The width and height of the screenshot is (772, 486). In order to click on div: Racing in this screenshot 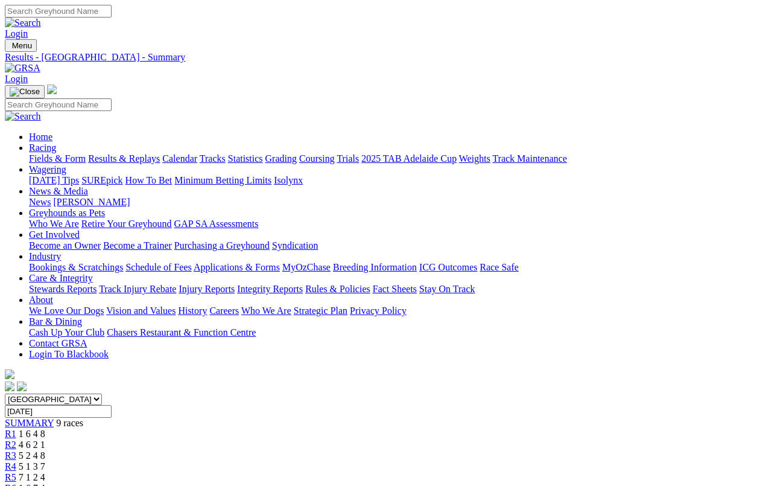, I will do `click(398, 159)`.